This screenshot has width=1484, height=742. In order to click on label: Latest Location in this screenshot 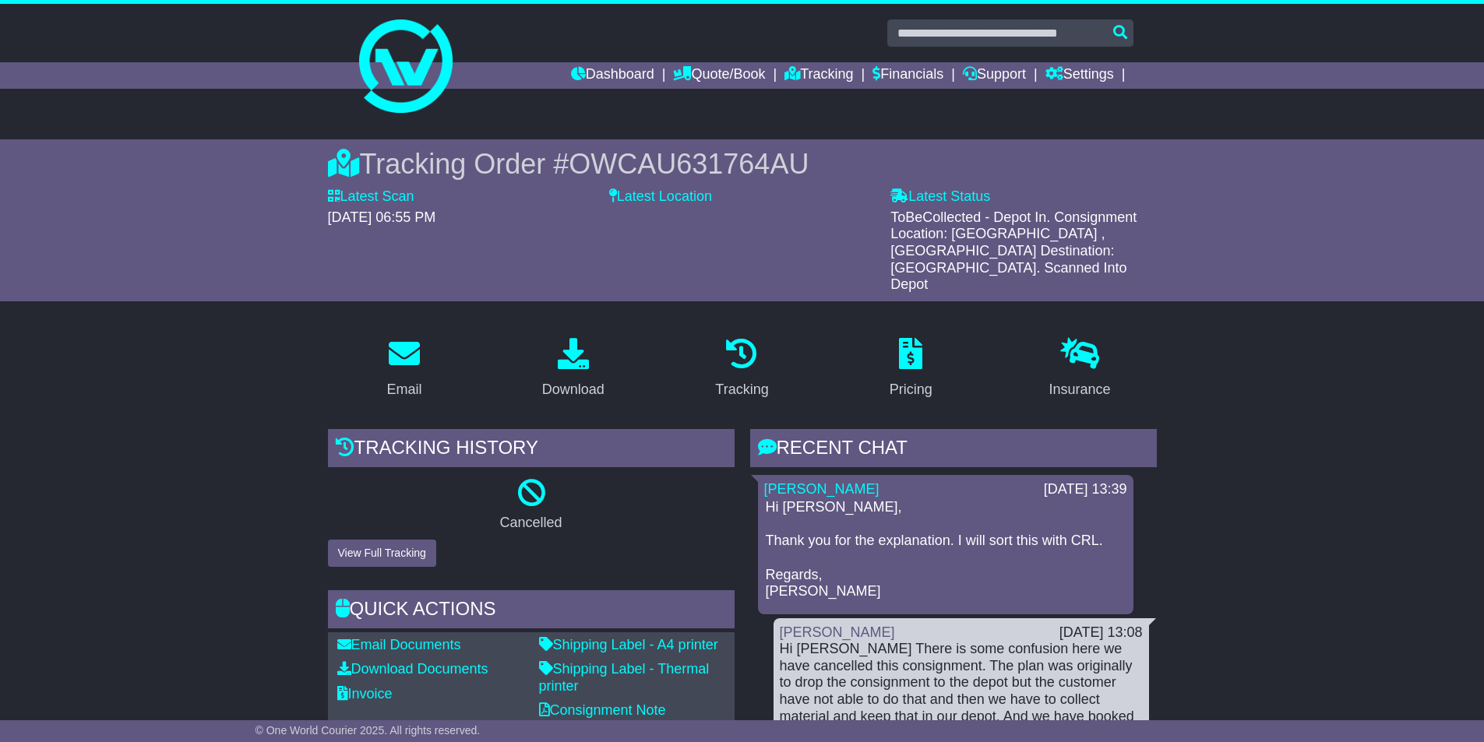, I will do `click(661, 197)`.